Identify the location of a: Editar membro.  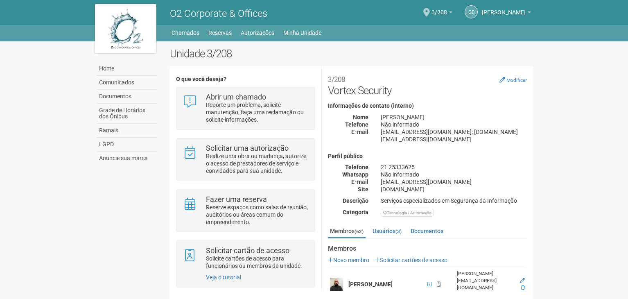
(523, 281).